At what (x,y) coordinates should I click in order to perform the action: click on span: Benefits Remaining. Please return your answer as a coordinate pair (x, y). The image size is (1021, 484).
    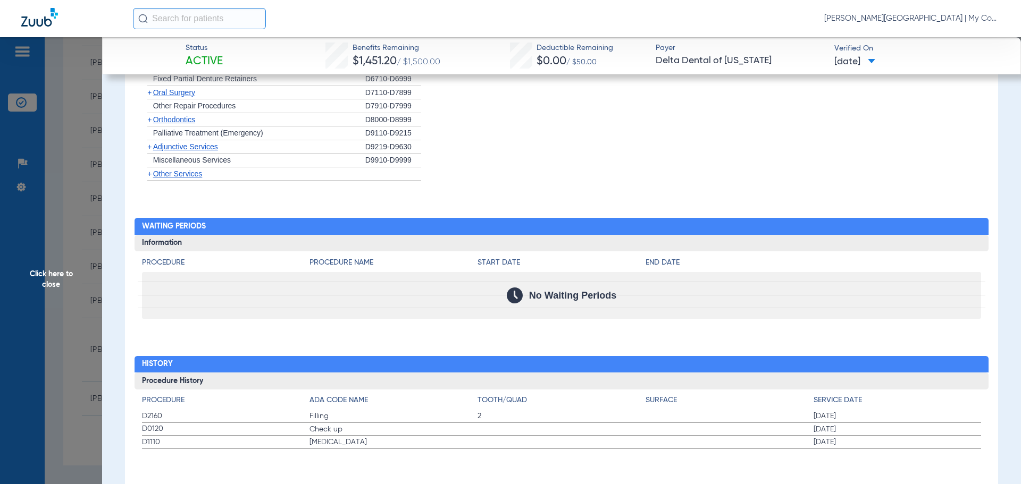
    Looking at the image, I should click on (396, 48).